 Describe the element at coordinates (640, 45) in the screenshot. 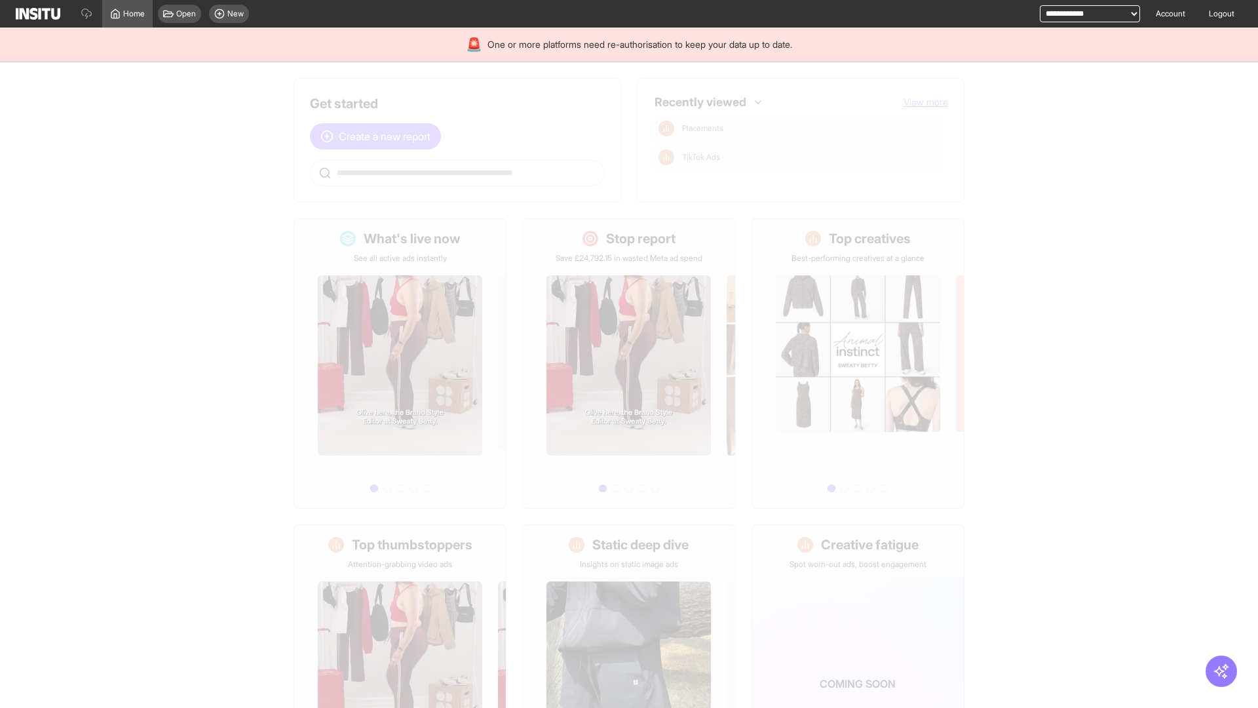

I see `span: One or more platforms need re-authorisation to keep your data up to date.` at that location.